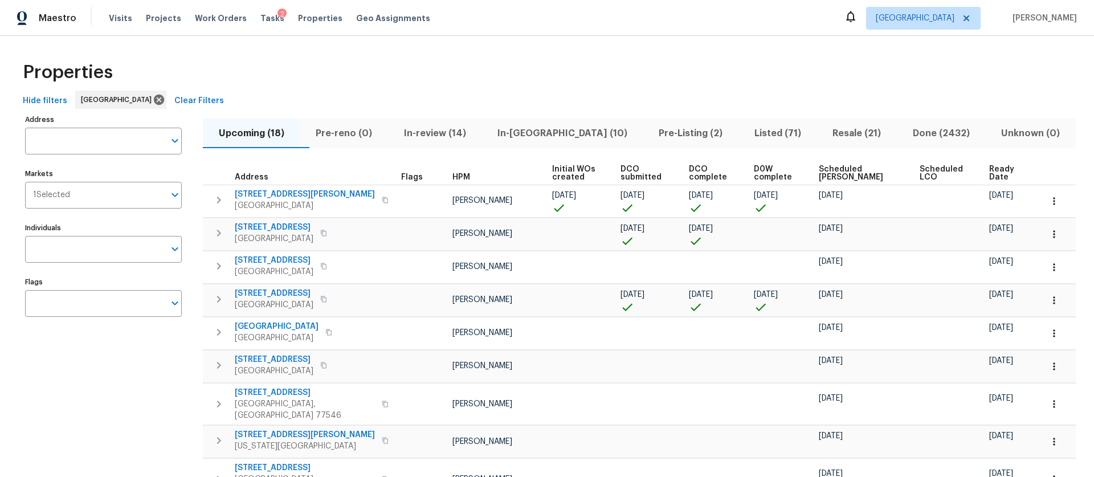  Describe the element at coordinates (272, 18) in the screenshot. I see `span: Tasks` at that location.